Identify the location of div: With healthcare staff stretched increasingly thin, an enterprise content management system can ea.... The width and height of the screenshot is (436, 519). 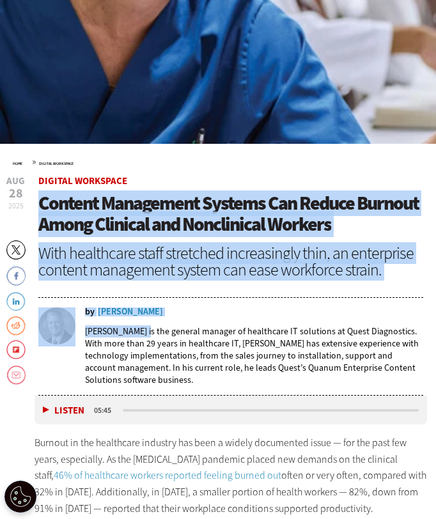
(231, 262).